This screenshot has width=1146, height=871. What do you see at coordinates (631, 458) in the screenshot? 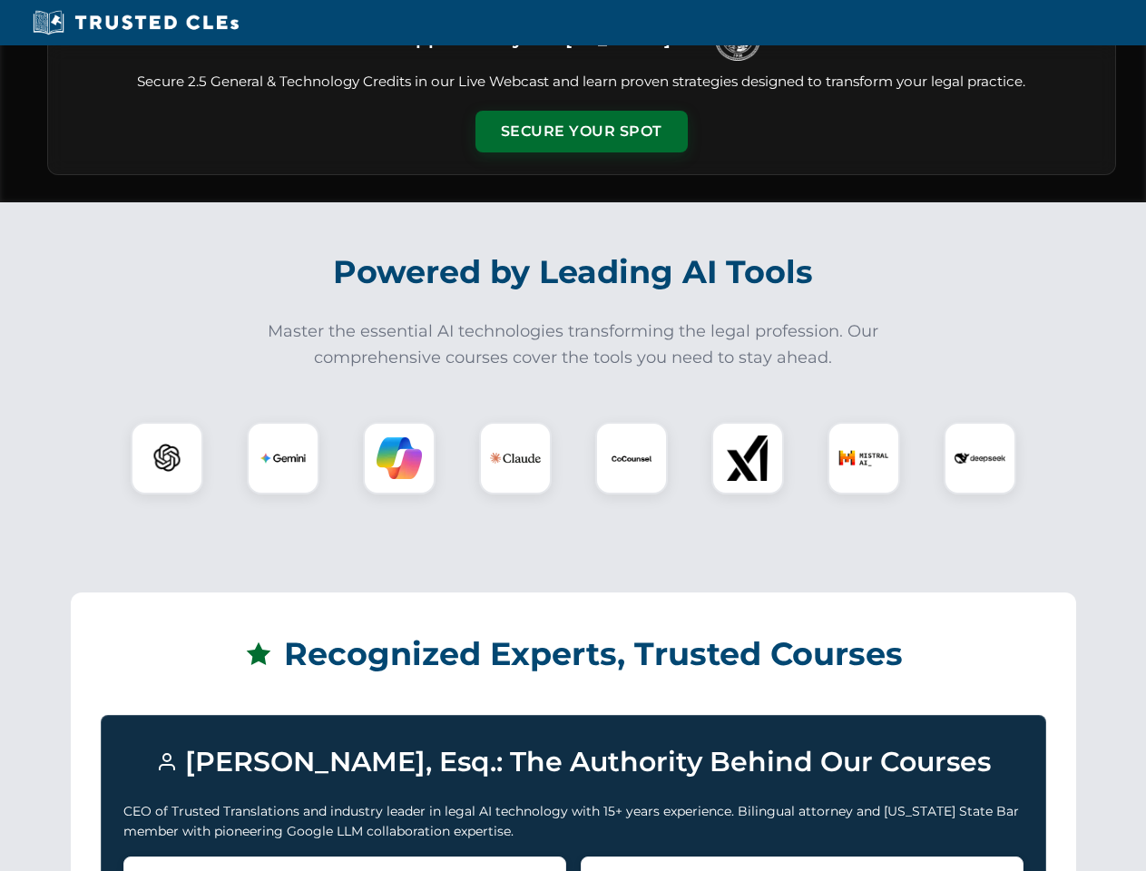
I see `div: CoCounsel` at bounding box center [631, 458].